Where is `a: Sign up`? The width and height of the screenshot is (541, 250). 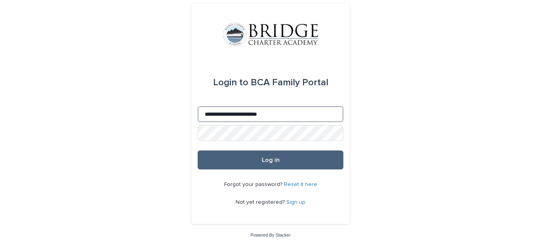 a: Sign up is located at coordinates (296, 203).